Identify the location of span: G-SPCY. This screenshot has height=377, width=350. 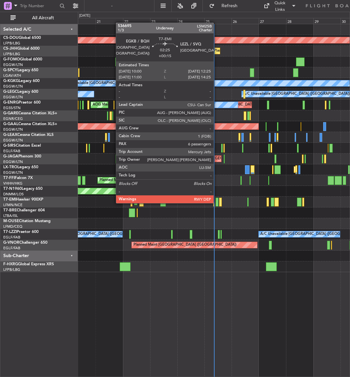
(10, 70).